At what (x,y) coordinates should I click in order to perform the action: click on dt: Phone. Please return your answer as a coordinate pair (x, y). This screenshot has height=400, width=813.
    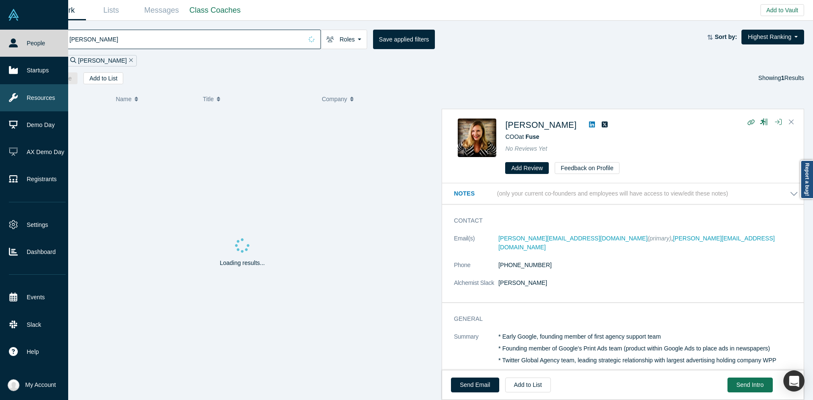
    Looking at the image, I should click on (476, 270).